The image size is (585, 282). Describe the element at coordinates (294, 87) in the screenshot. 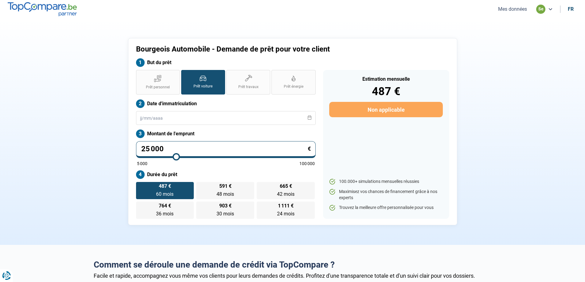

I see `span: Prêt énergie` at that location.